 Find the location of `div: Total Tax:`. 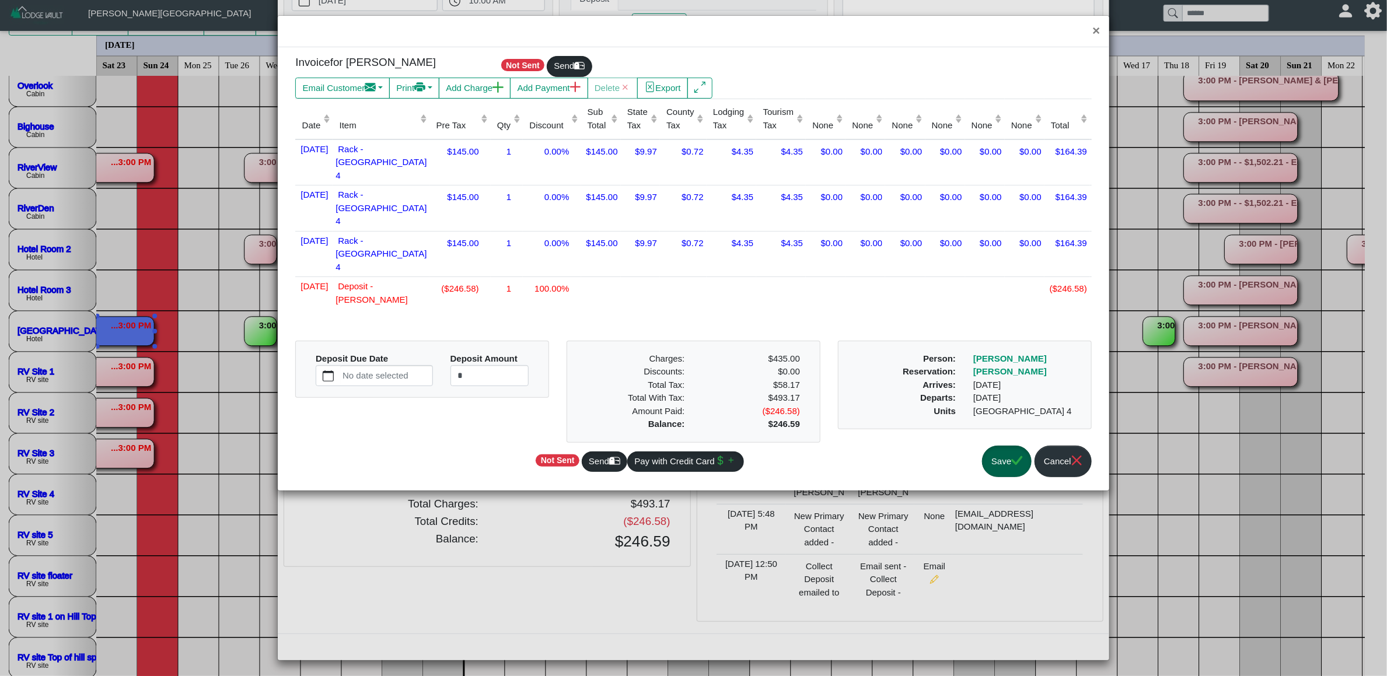

div: Total Tax: is located at coordinates (636, 385).